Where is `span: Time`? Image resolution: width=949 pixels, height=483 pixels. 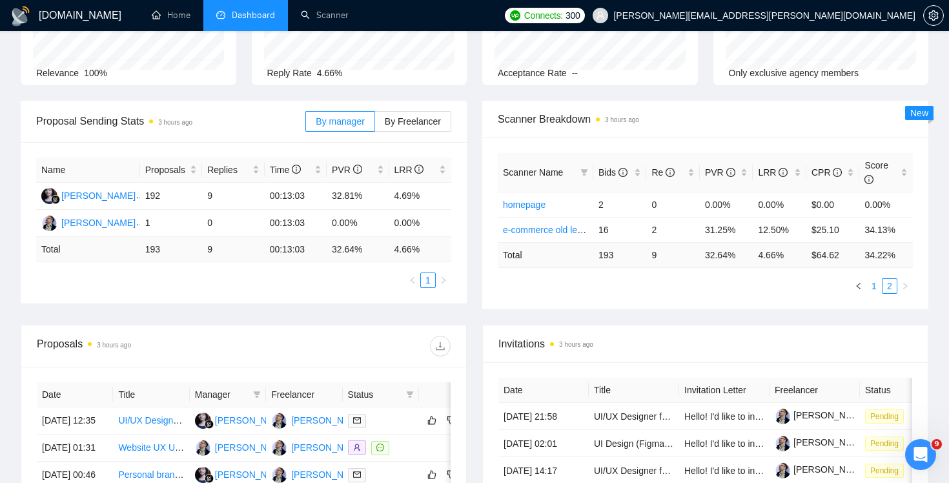
span: Time is located at coordinates (285, 170).